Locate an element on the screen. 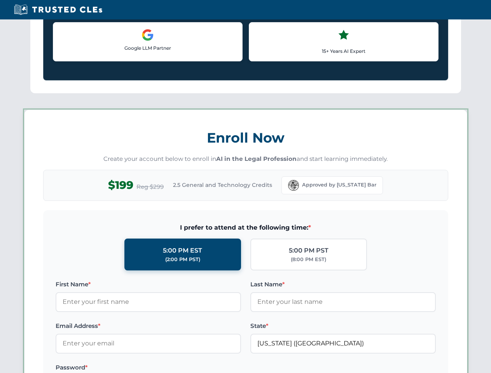 The height and width of the screenshot is (373, 491). span: I prefer to attend at the following time: is located at coordinates (246, 228).